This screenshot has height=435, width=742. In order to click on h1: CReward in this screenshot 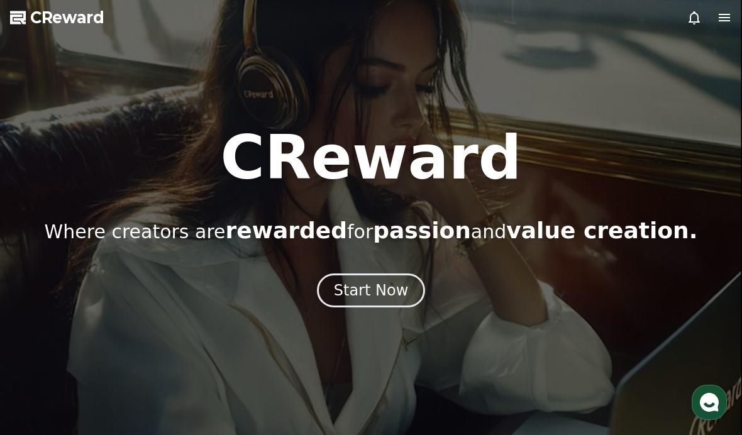, I will do `click(370, 158)`.